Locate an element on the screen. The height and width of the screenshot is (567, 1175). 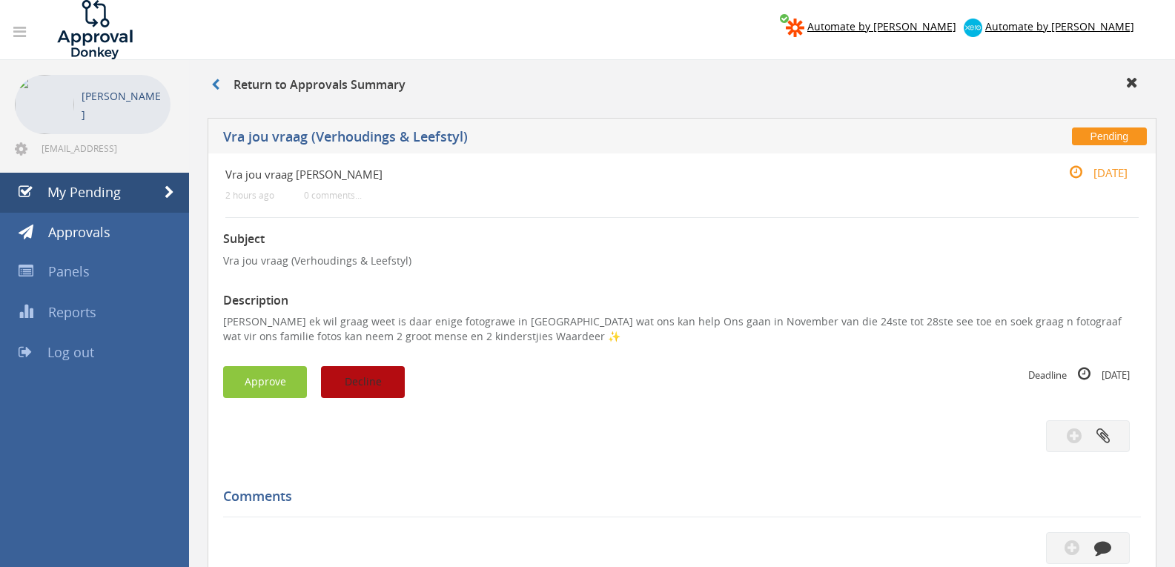
button: Approve is located at coordinates (265, 382).